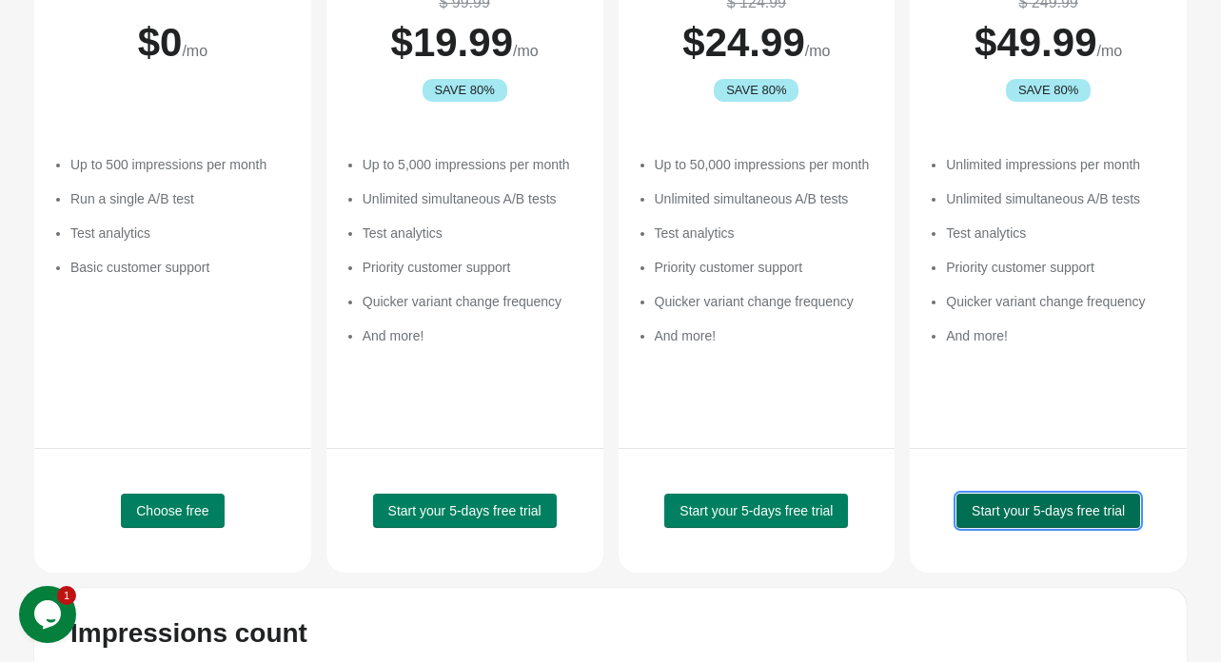  I want to click on span: $ 19.99, so click(452, 42).